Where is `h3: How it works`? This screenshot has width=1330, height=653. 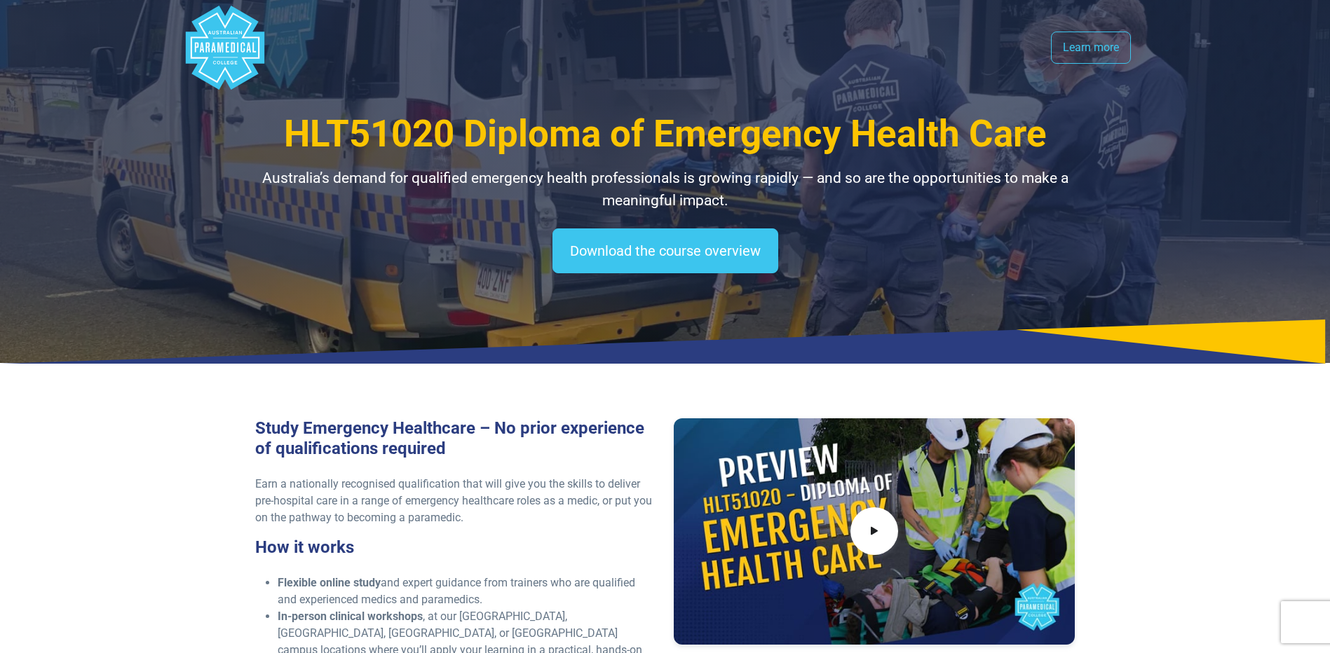
h3: How it works is located at coordinates (456, 548).